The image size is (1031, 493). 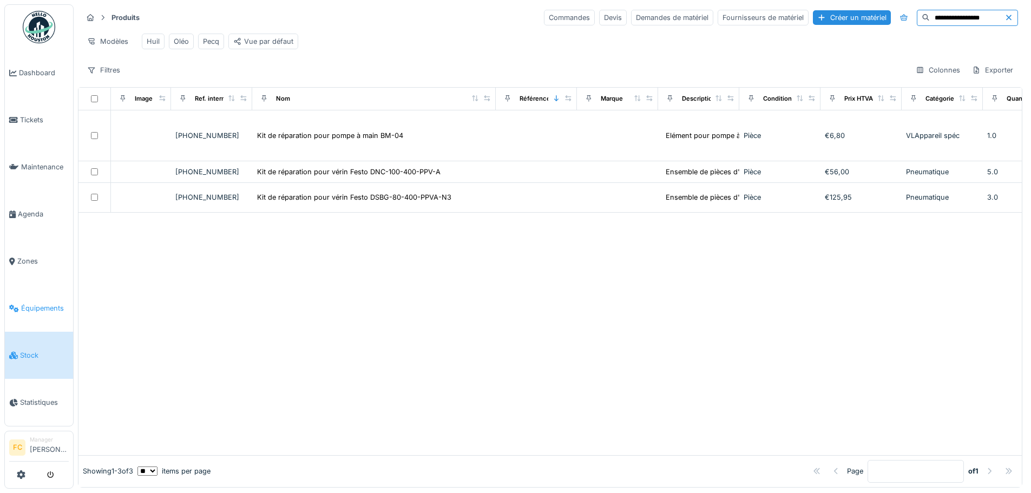 I want to click on a: Équipements, so click(x=39, y=308).